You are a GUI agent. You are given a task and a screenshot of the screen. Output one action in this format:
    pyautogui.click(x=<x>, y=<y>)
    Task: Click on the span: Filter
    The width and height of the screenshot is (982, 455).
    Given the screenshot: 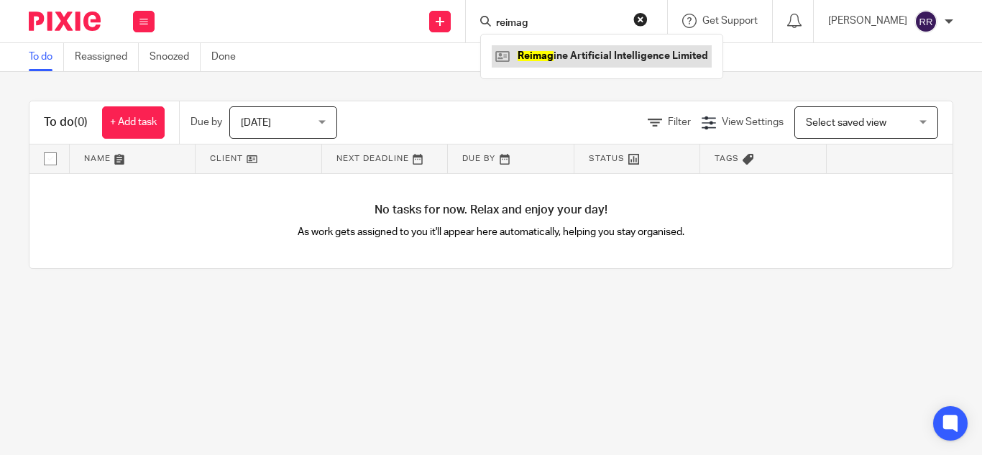 What is the action you would take?
    pyautogui.click(x=679, y=122)
    